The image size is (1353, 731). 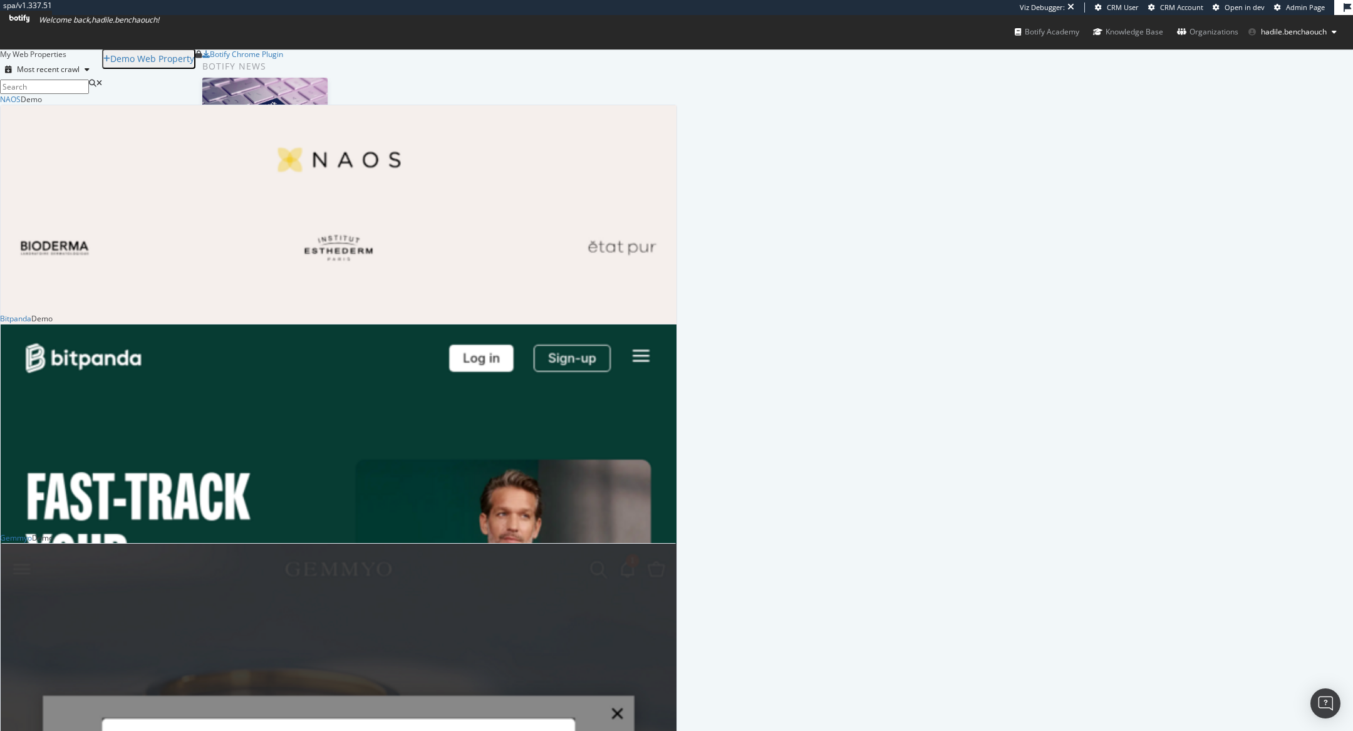 I want to click on span: Welcome back, hadile.benchaouch !, so click(x=99, y=20).